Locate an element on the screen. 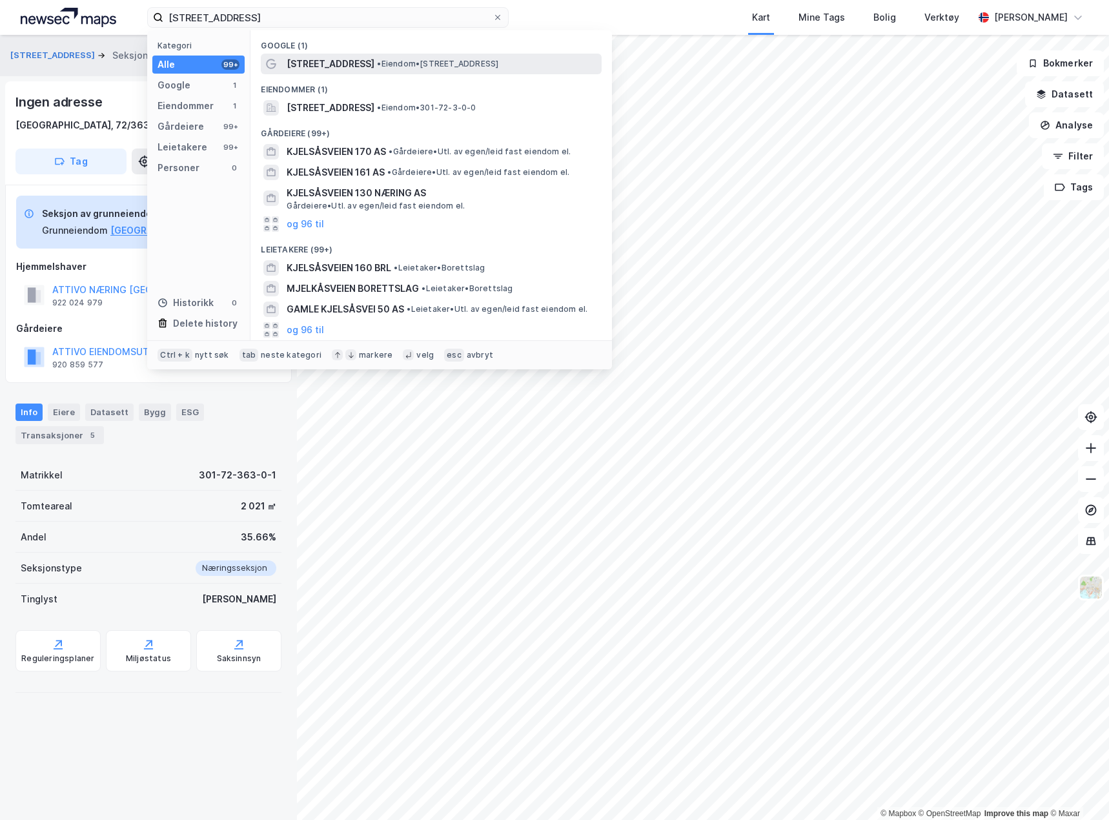 The height and width of the screenshot is (820, 1109). button: Tag is located at coordinates (71, 161).